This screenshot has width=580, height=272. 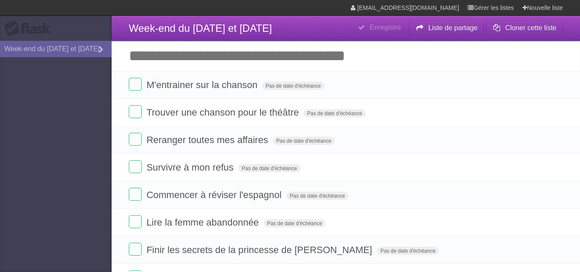 I want to click on font: M'entrainer sur la chanson, so click(x=202, y=85).